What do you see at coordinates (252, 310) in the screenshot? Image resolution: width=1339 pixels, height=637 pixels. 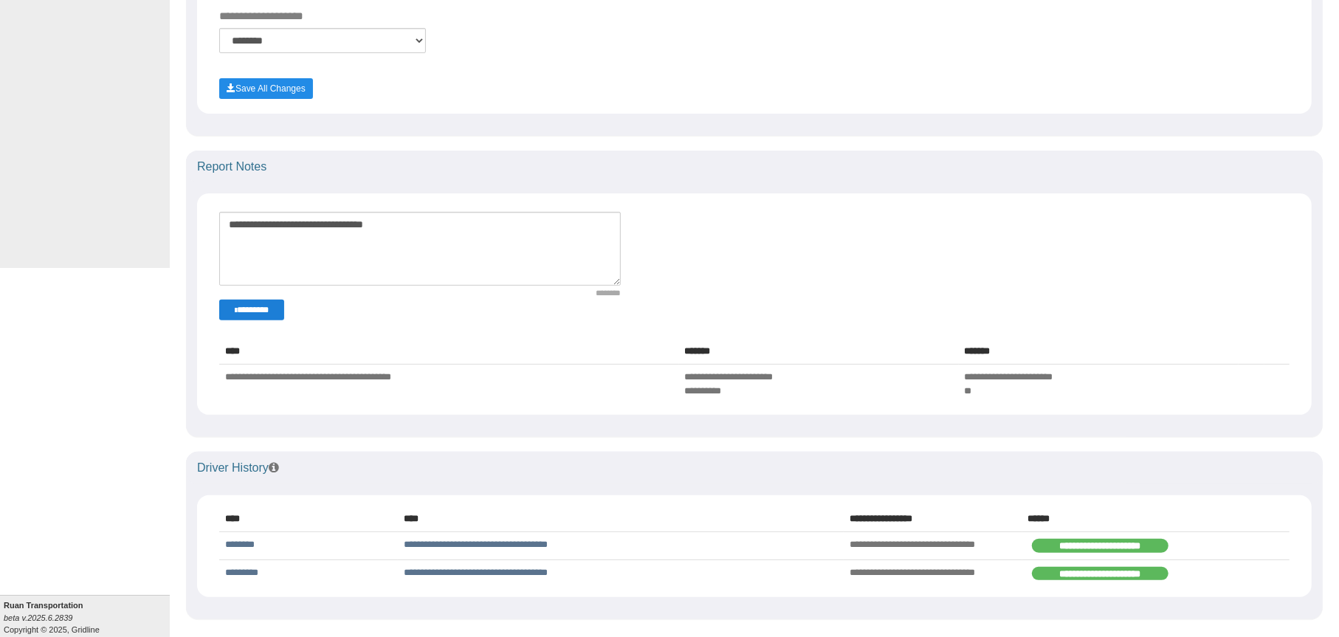 I see `button: Change Filter Options` at bounding box center [252, 310].